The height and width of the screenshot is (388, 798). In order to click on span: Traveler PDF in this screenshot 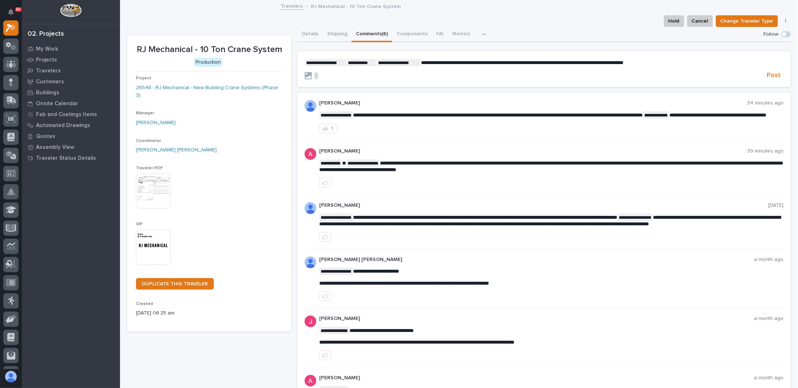, I will do `click(149, 168)`.